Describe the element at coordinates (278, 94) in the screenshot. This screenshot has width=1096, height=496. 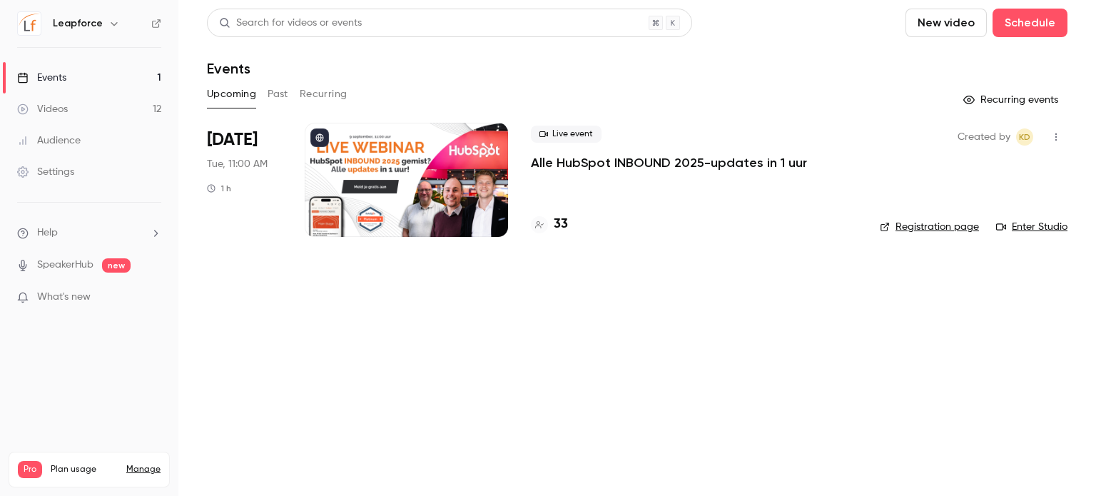
I see `button: Past` at that location.